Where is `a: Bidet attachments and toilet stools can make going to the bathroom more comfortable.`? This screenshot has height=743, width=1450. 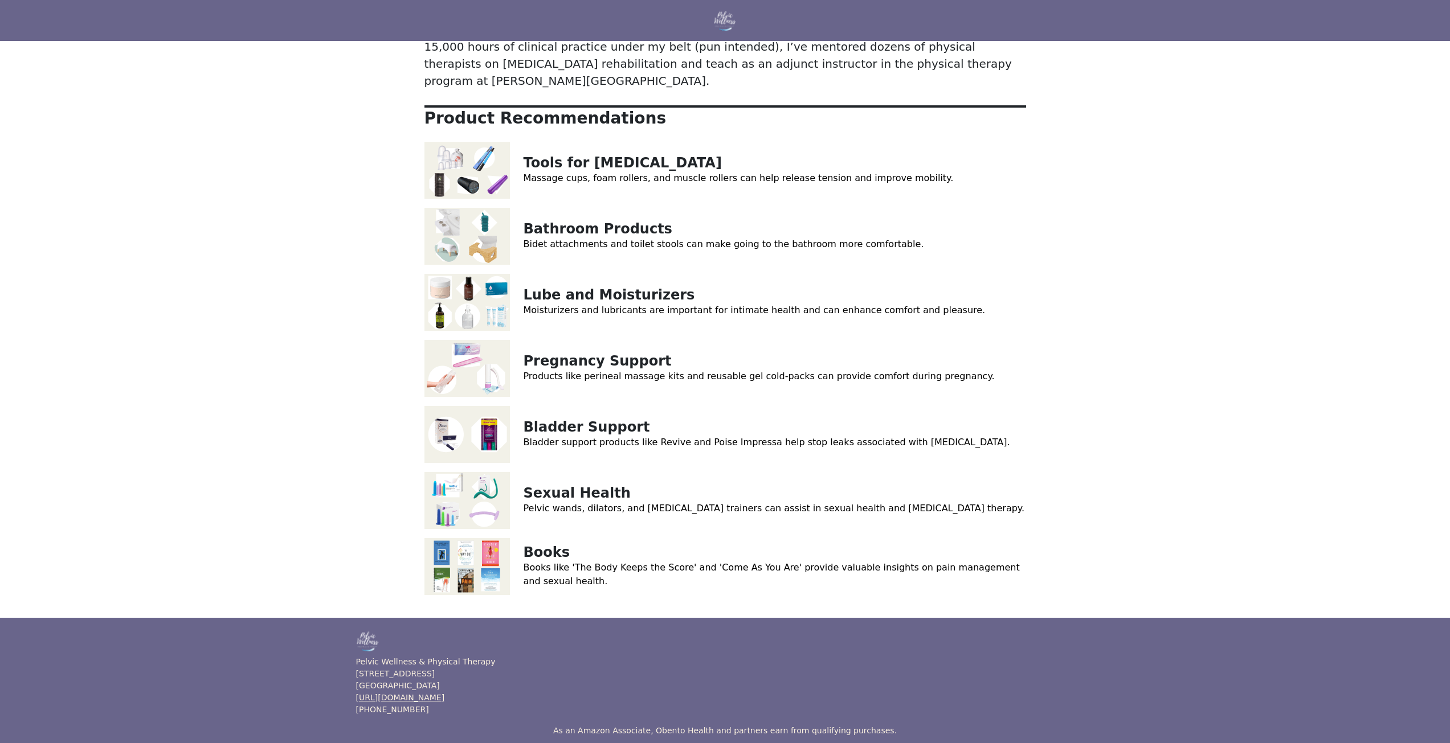 a: Bidet attachments and toilet stools can make going to the bathroom more comfortable. is located at coordinates (723, 244).